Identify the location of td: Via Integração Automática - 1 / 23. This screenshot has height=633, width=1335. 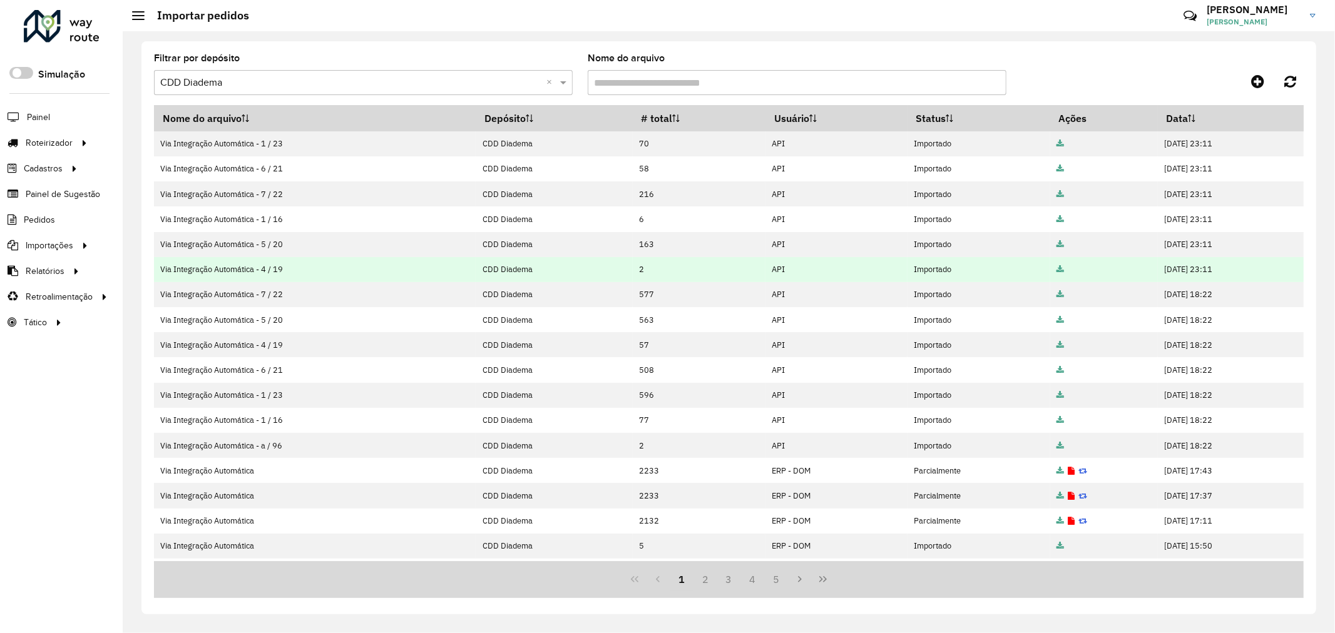
(315, 144).